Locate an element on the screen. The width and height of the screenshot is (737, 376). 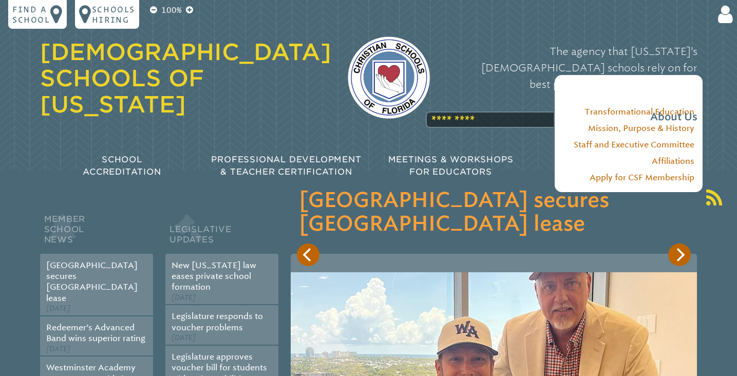
h2: Legislative Updates is located at coordinates (222, 233).